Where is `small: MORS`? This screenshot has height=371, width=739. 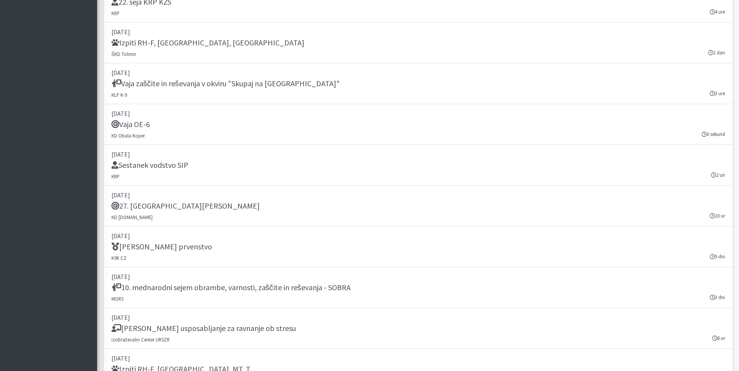
small: MORS is located at coordinates (117, 299).